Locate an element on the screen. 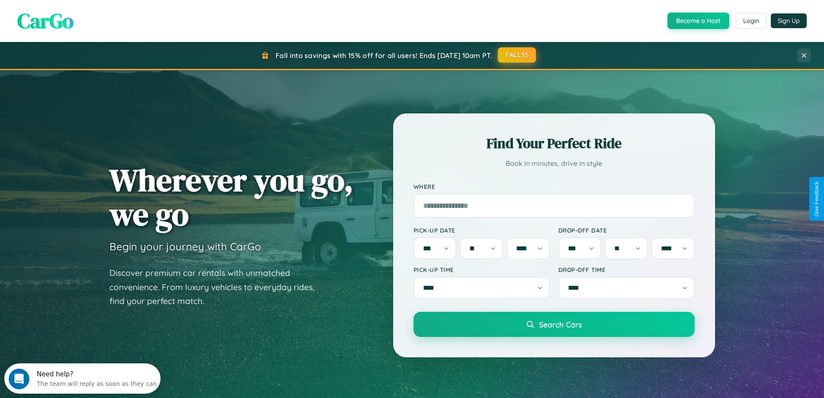 This screenshot has height=398, width=824. span: Search Cars is located at coordinates (560, 324).